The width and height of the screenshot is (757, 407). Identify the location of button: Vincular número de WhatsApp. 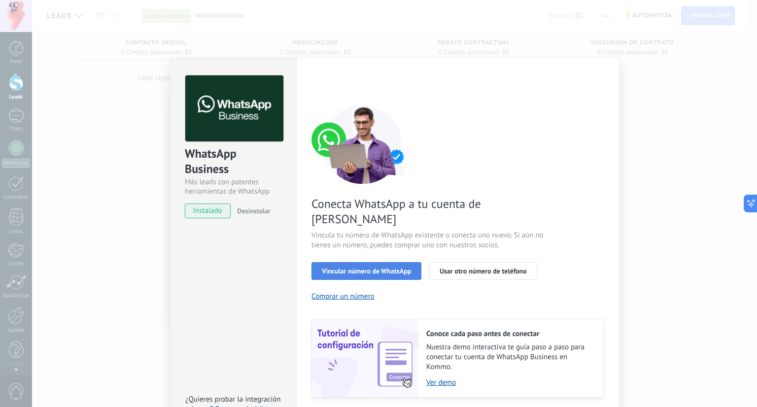
(366, 271).